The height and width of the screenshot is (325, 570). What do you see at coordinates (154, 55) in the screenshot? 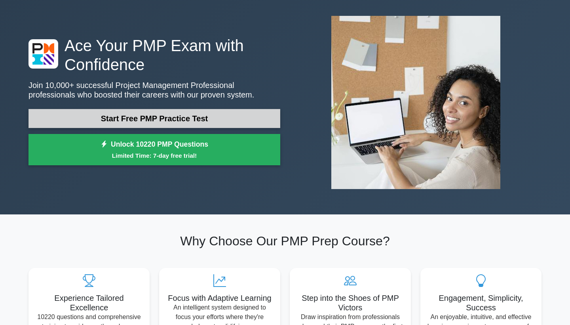
I see `h1: Ace Your PMP Exam with Confidence` at bounding box center [154, 55].